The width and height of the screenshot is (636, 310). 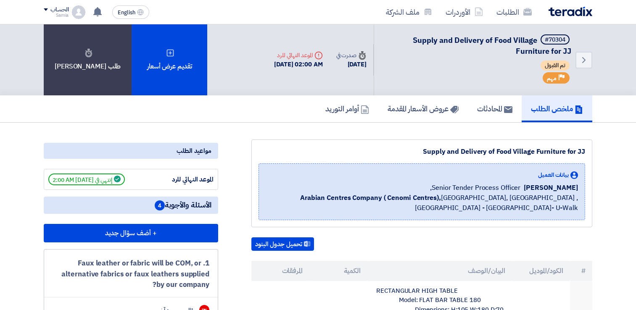 What do you see at coordinates (56, 15) in the screenshot?
I see `div: Samia` at bounding box center [56, 15].